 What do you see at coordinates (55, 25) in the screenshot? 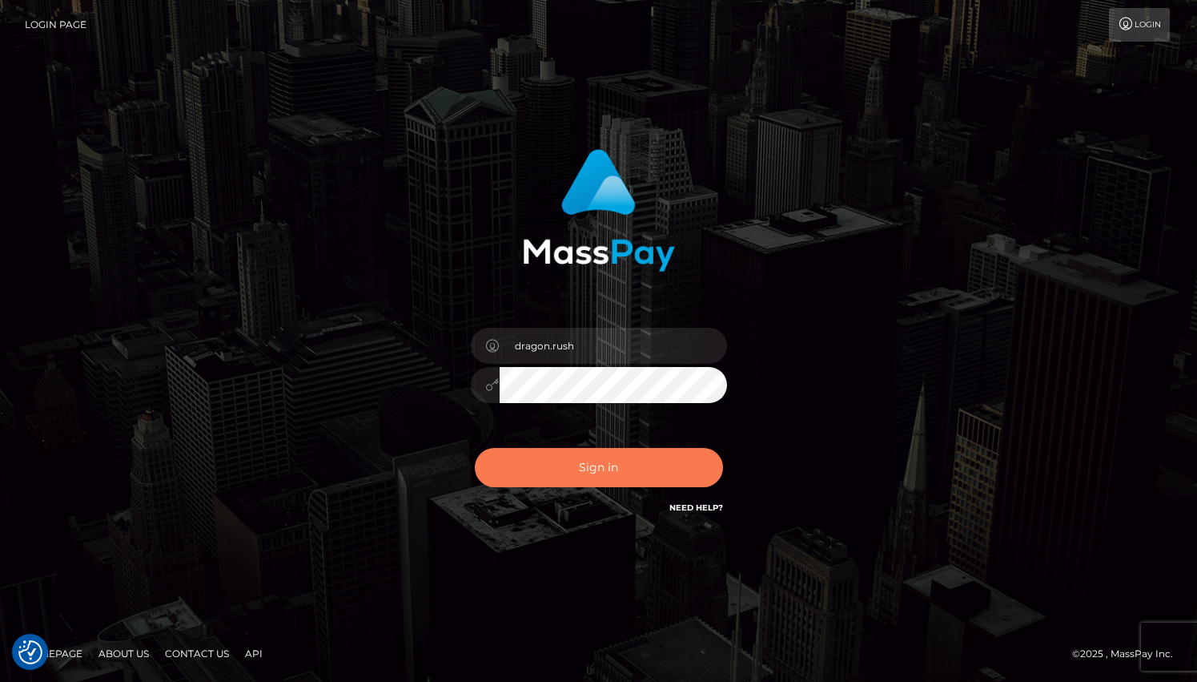
I see `a: Login Page` at bounding box center [55, 25].